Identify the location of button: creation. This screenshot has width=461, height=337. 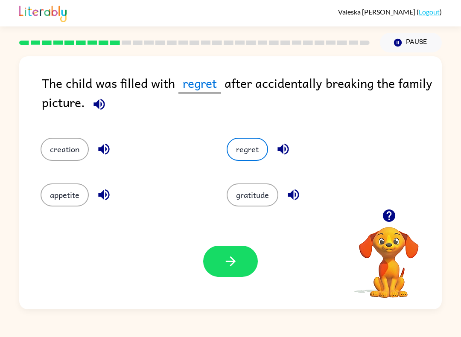
(64, 149).